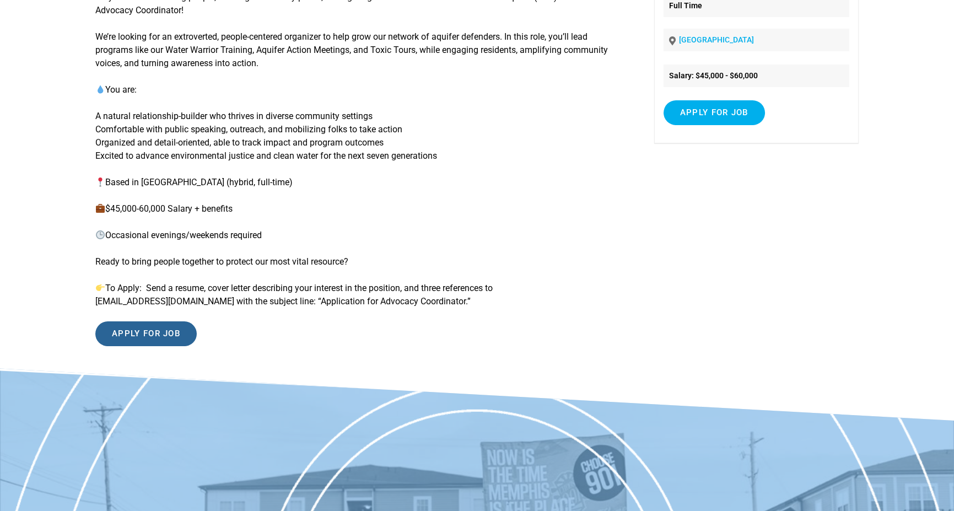 This screenshot has width=954, height=511. What do you see at coordinates (355, 136) in the screenshot?
I see `p: A natural relationship-builder who thrives in diverse community settings Comfortable with public ...` at bounding box center [355, 136].